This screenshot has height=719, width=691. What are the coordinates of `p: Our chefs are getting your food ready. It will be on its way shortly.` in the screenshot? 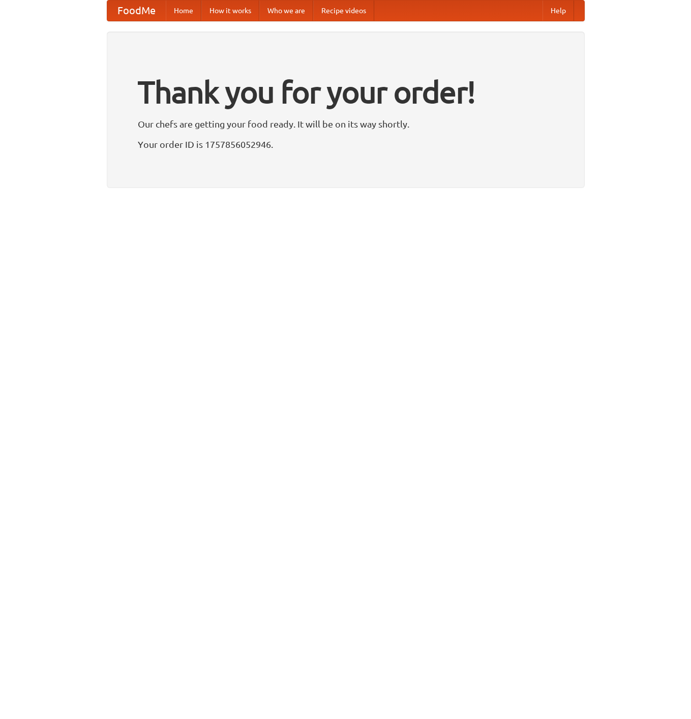 It's located at (346, 124).